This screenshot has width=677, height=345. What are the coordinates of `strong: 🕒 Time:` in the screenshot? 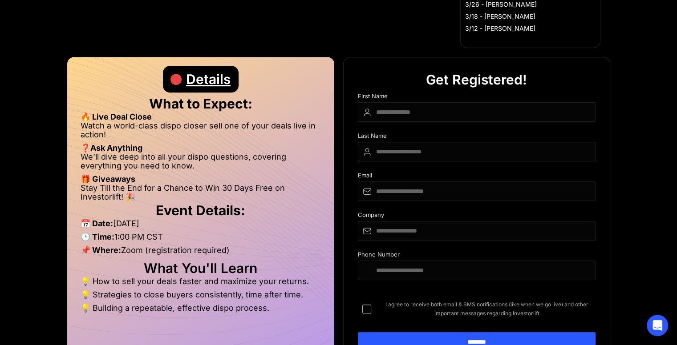 It's located at (98, 237).